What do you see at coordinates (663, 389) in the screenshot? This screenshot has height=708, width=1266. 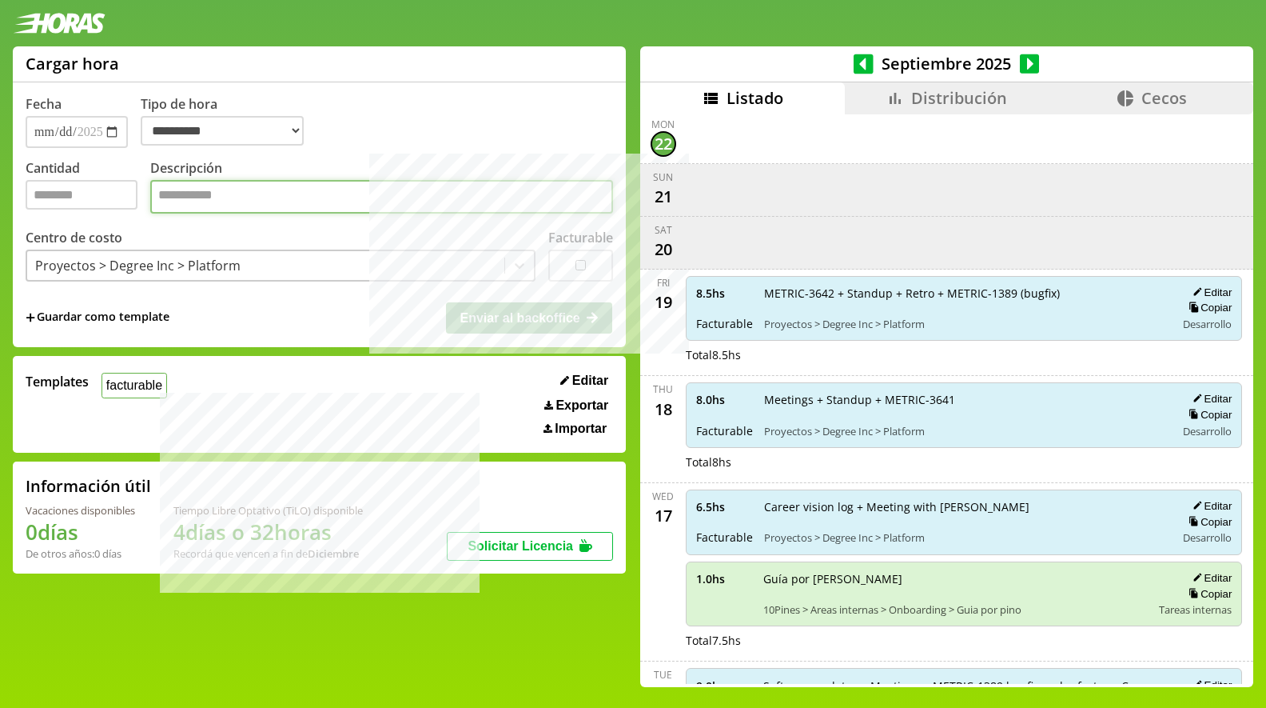 I see `div: Thu` at bounding box center [663, 389].